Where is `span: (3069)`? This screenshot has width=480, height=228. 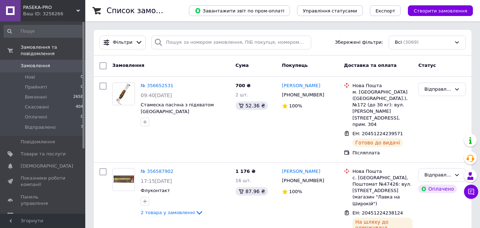
span: (3069) is located at coordinates (410, 42).